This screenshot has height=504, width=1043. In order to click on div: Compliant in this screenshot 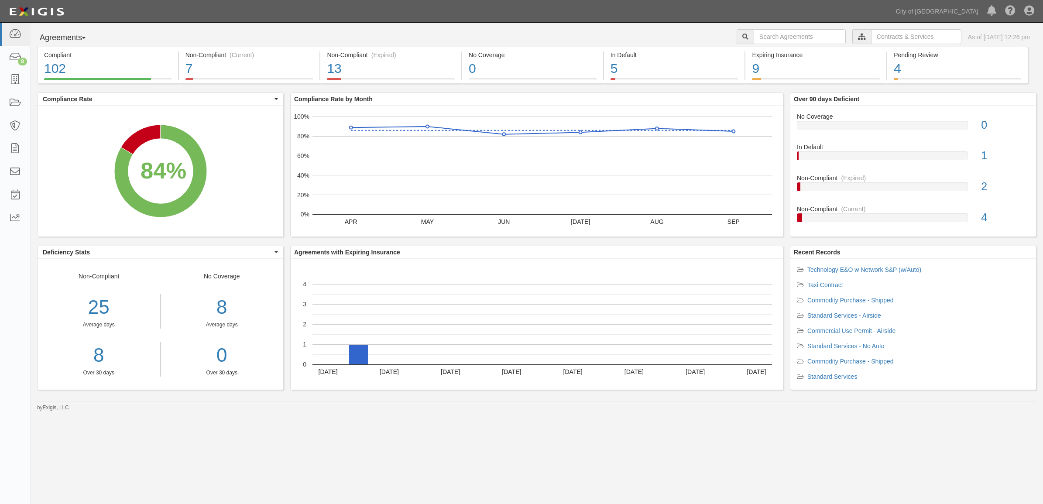, I will do `click(108, 55)`.